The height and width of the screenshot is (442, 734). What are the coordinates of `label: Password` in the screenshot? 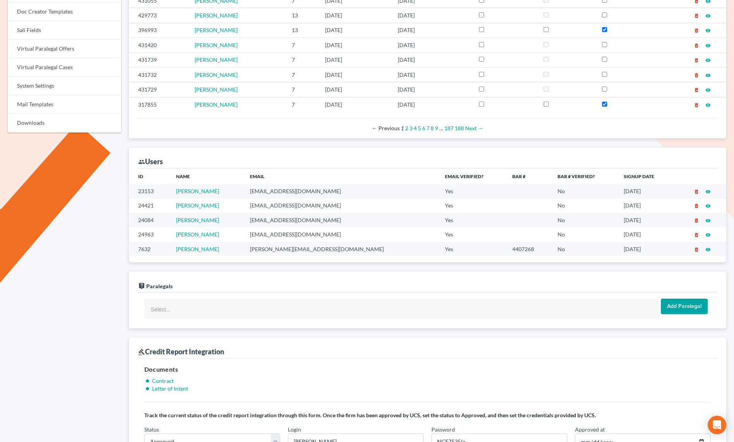 It's located at (443, 430).